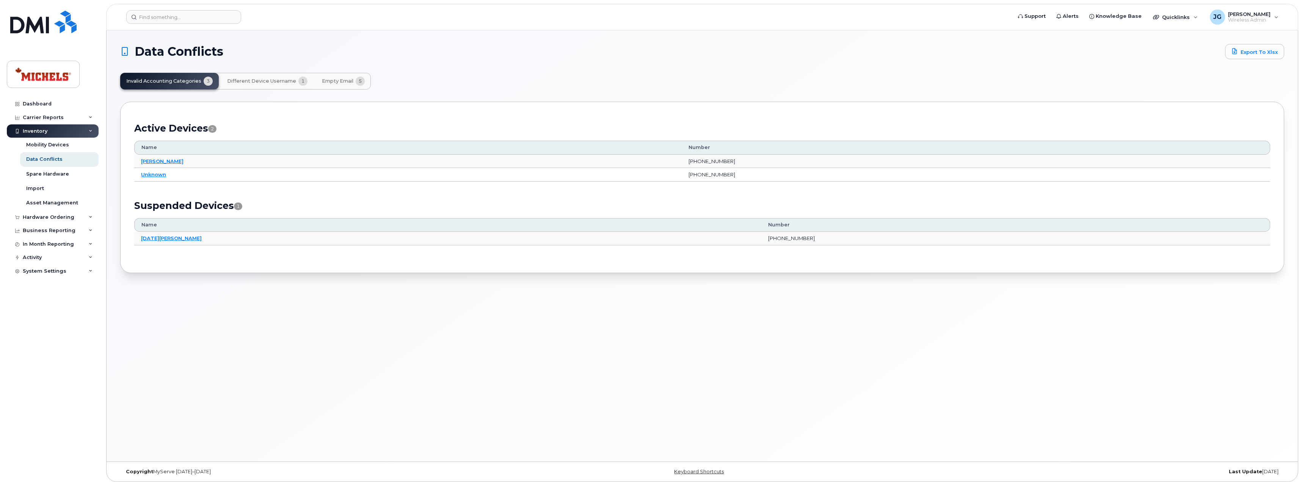 The width and height of the screenshot is (1302, 482). Describe the element at coordinates (212, 129) in the screenshot. I see `span: 2` at that location.